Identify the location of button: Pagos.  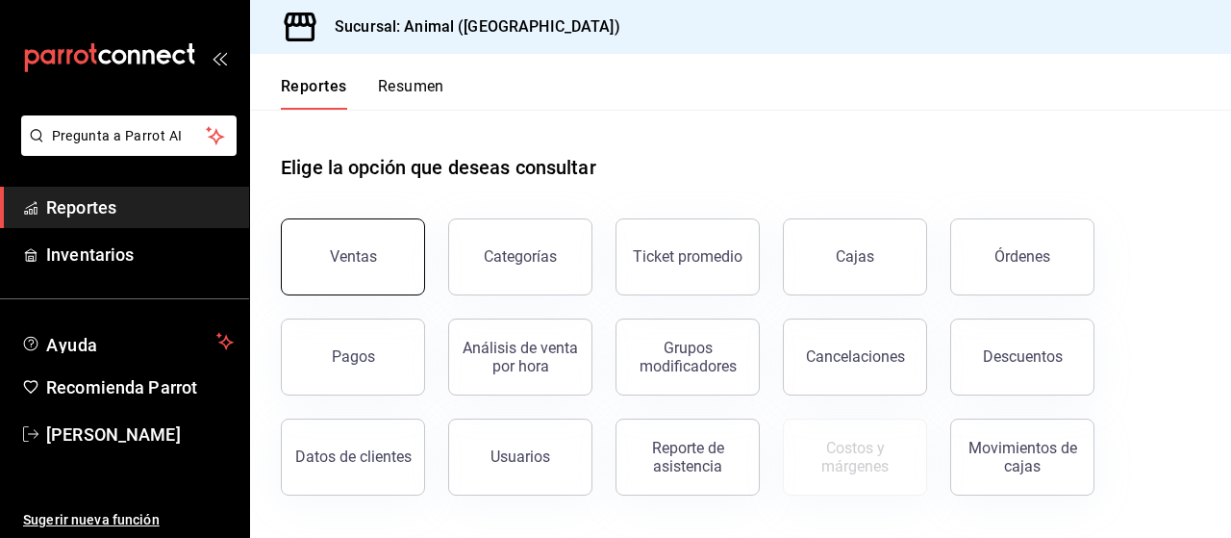
(353, 357).